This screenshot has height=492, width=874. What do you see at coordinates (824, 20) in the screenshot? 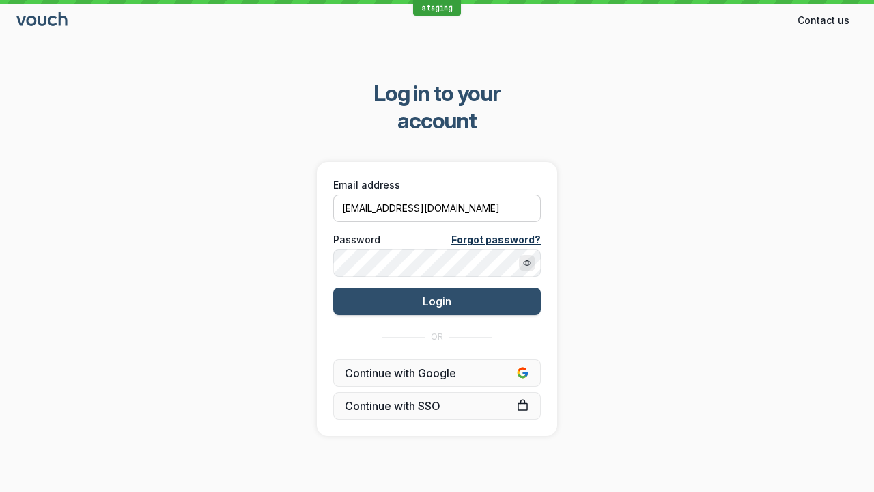
I see `button: Contact us` at bounding box center [824, 20].